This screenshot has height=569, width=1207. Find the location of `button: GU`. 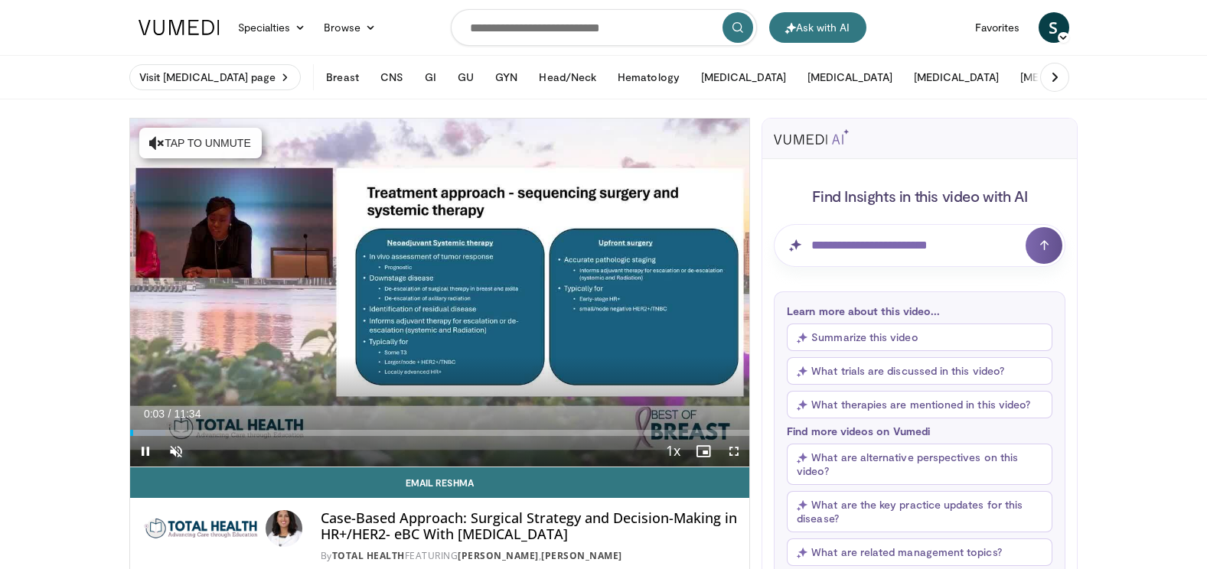

button: GU is located at coordinates (465, 77).